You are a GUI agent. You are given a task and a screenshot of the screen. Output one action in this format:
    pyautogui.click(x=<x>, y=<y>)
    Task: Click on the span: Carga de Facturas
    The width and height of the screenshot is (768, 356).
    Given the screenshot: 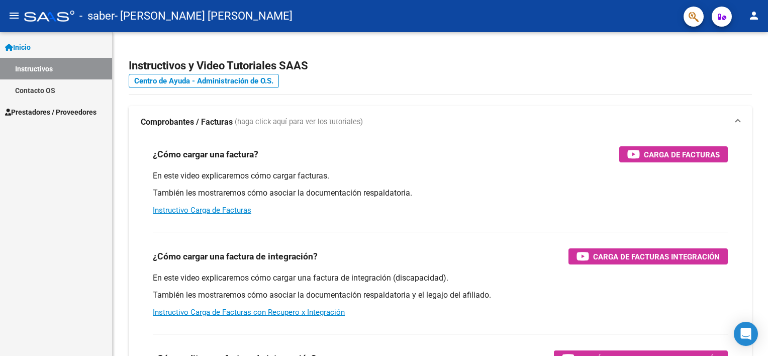 What is the action you would take?
    pyautogui.click(x=681, y=154)
    